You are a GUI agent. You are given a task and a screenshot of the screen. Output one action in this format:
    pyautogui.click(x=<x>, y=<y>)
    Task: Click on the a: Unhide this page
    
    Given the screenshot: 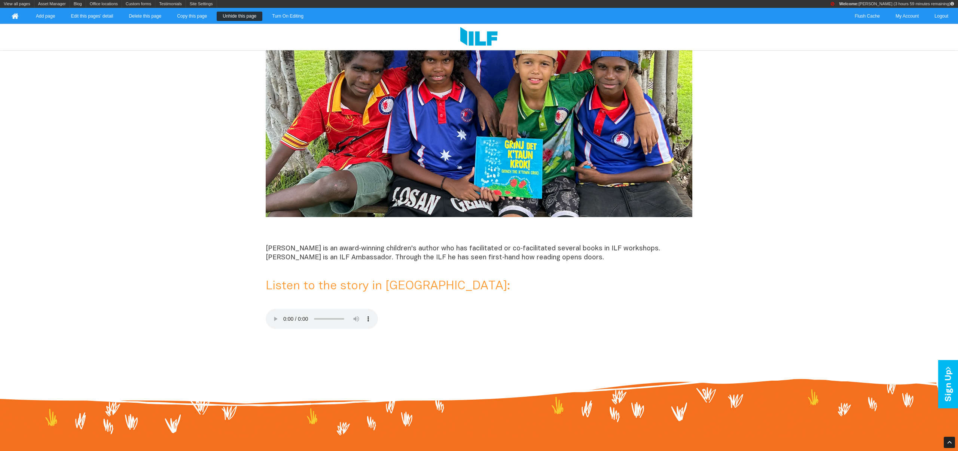 What is the action you would take?
    pyautogui.click(x=240, y=16)
    